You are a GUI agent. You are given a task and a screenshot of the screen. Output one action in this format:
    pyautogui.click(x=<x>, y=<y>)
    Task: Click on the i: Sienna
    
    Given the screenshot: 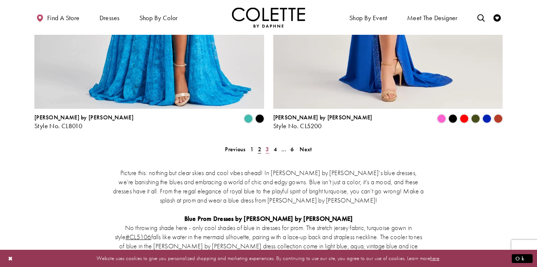 What is the action you would take?
    pyautogui.click(x=498, y=119)
    